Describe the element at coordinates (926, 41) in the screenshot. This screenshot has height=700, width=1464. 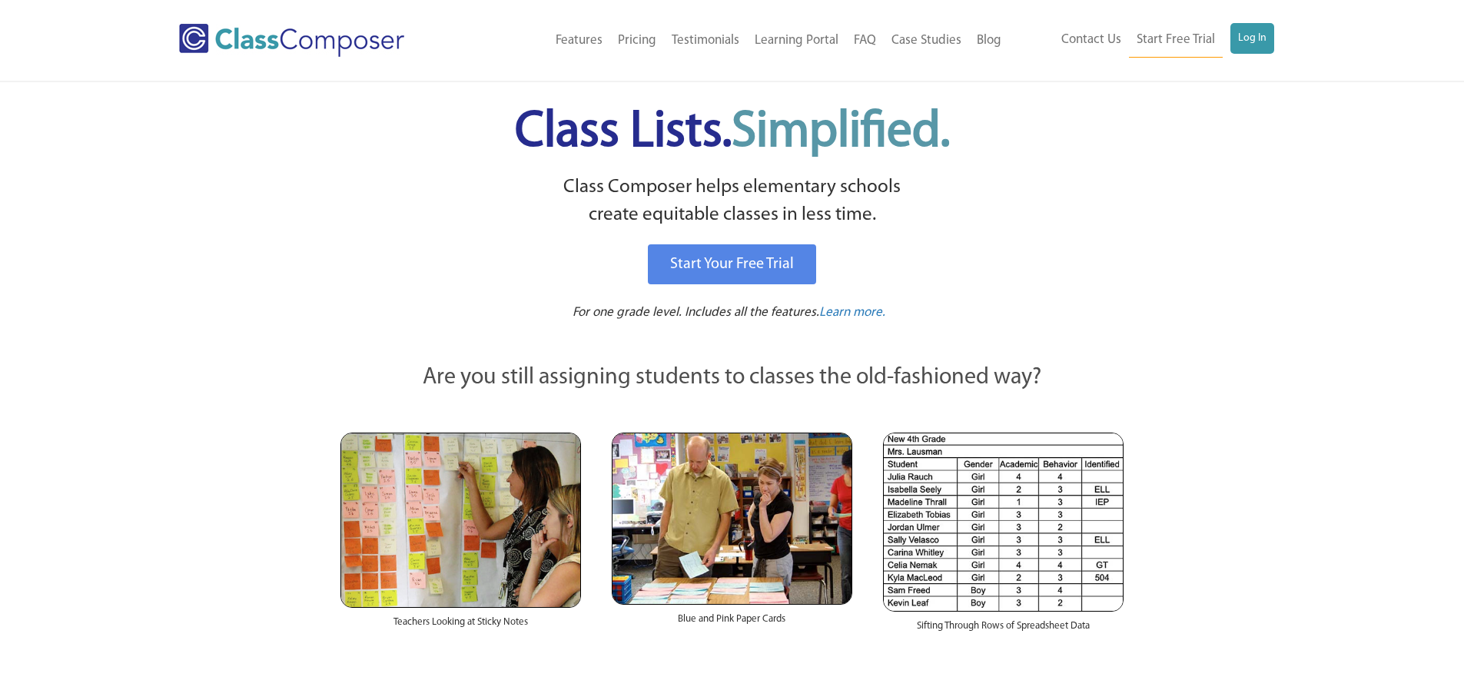
I see `a: Case Studies` at that location.